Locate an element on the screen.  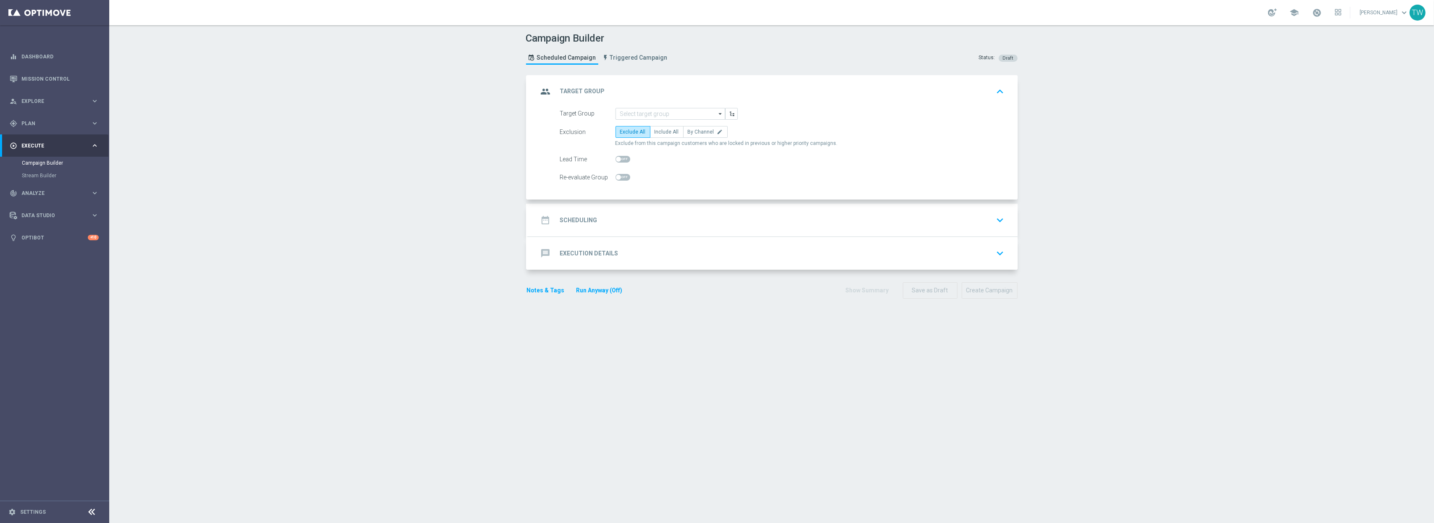
div: Optibot is located at coordinates (54, 237).